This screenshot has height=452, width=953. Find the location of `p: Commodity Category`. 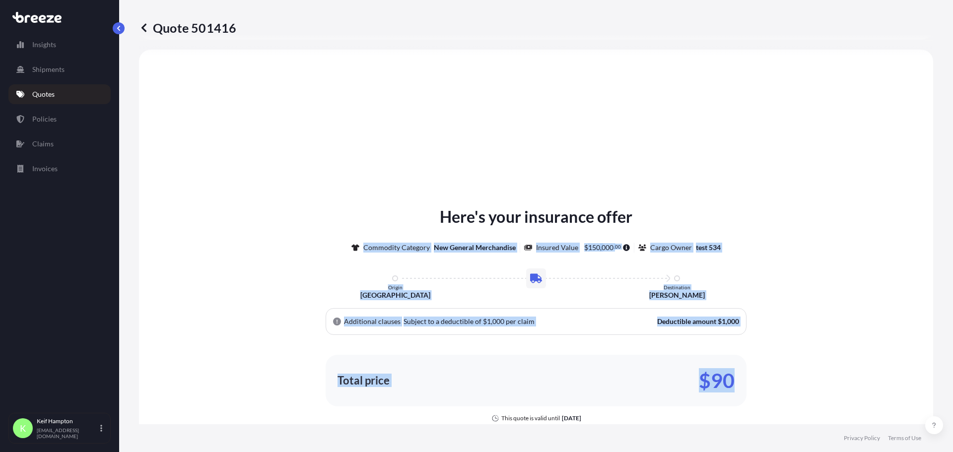

p: Commodity Category is located at coordinates (397, 248).